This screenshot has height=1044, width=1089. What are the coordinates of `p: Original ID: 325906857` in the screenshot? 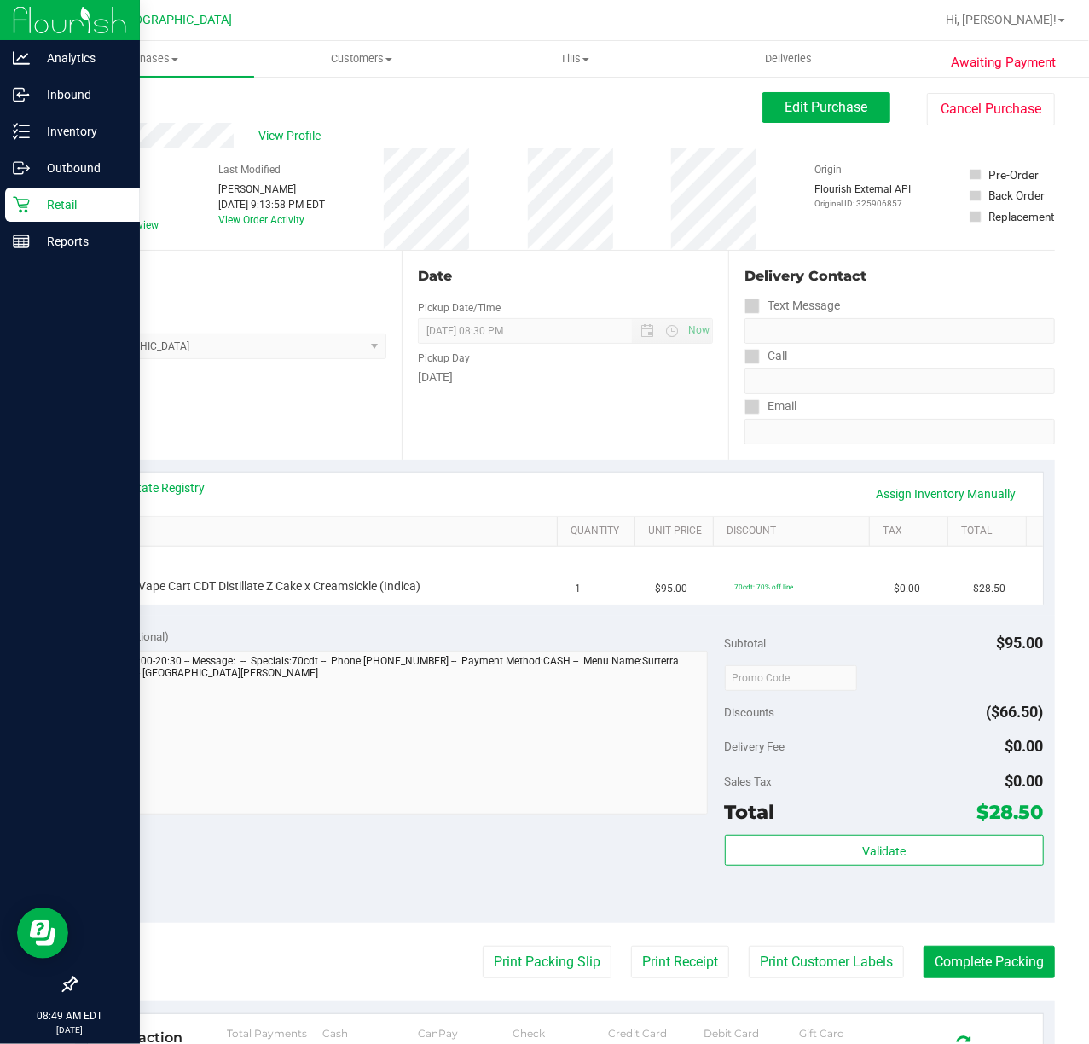 It's located at (863, 203).